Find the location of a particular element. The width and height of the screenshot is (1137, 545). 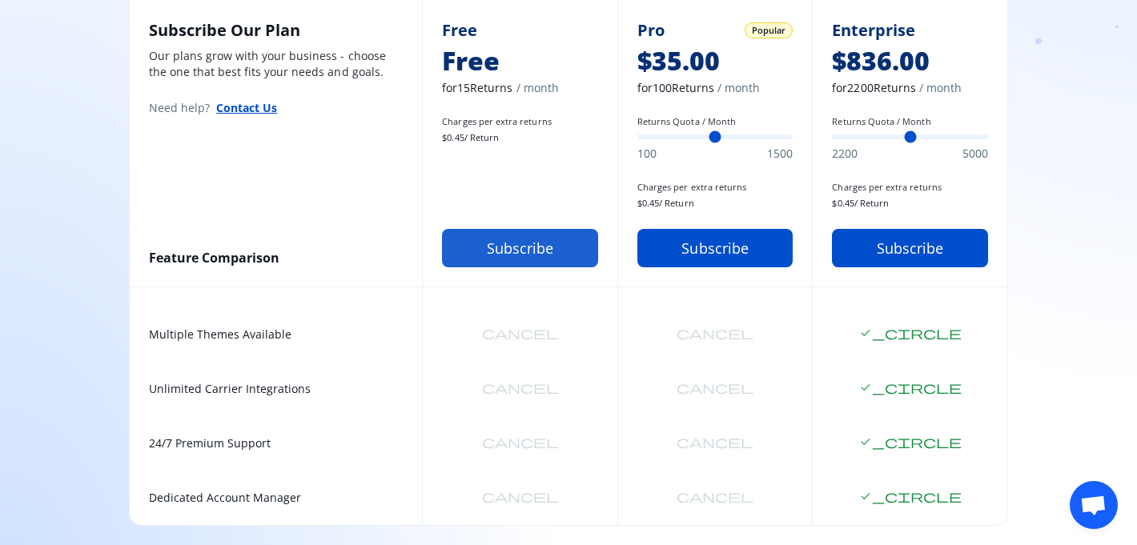

span: 2200 is located at coordinates (845, 154).